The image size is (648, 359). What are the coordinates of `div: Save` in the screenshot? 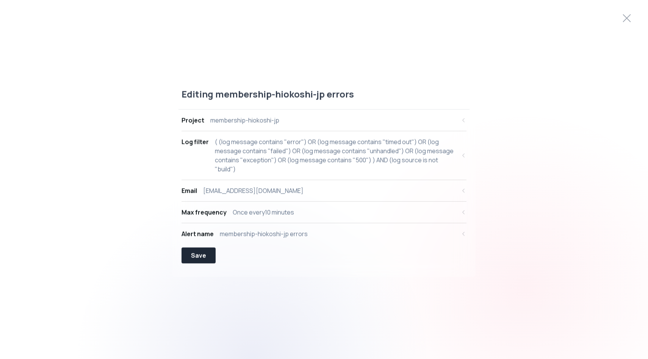 It's located at (199, 256).